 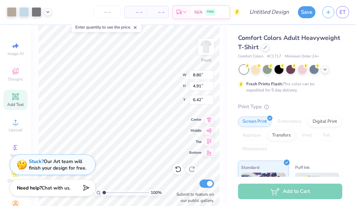 I want to click on div: Rhinestones, so click(x=255, y=149).